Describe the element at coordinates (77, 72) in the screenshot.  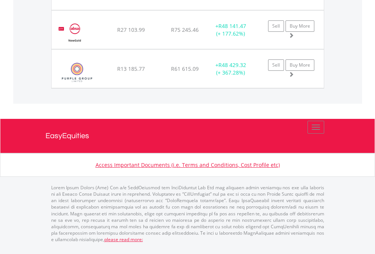
I see `img: EQU.ZA.PPE.png` at that location.